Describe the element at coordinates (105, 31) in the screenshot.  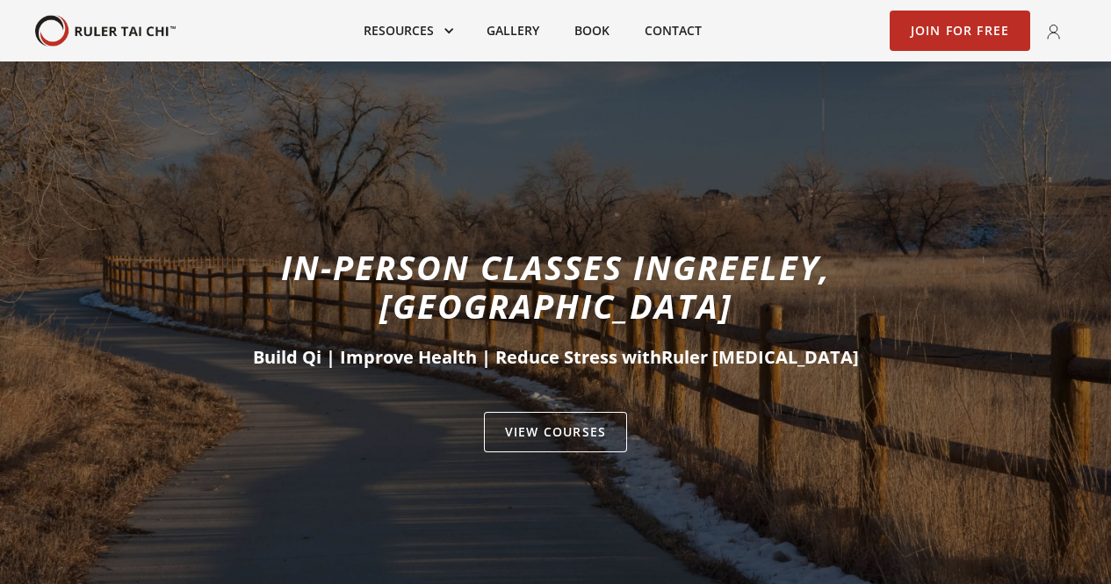
I see `img: Your Brand Name` at that location.